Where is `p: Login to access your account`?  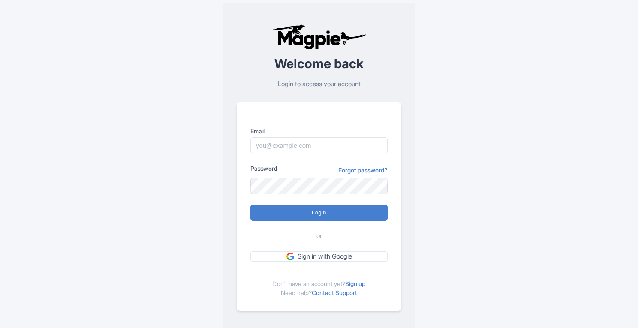 p: Login to access your account is located at coordinates (319, 84).